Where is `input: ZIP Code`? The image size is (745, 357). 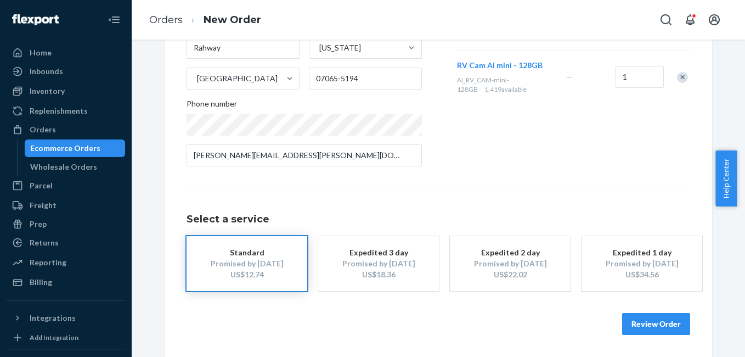 input: ZIP Code is located at coordinates (365, 78).